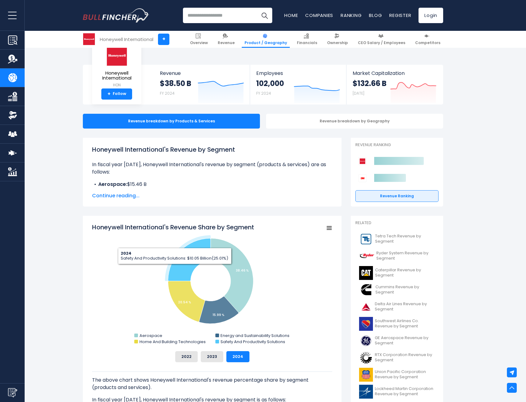 This screenshot has width=526, height=402. I want to click on span: Ownership, so click(338, 43).